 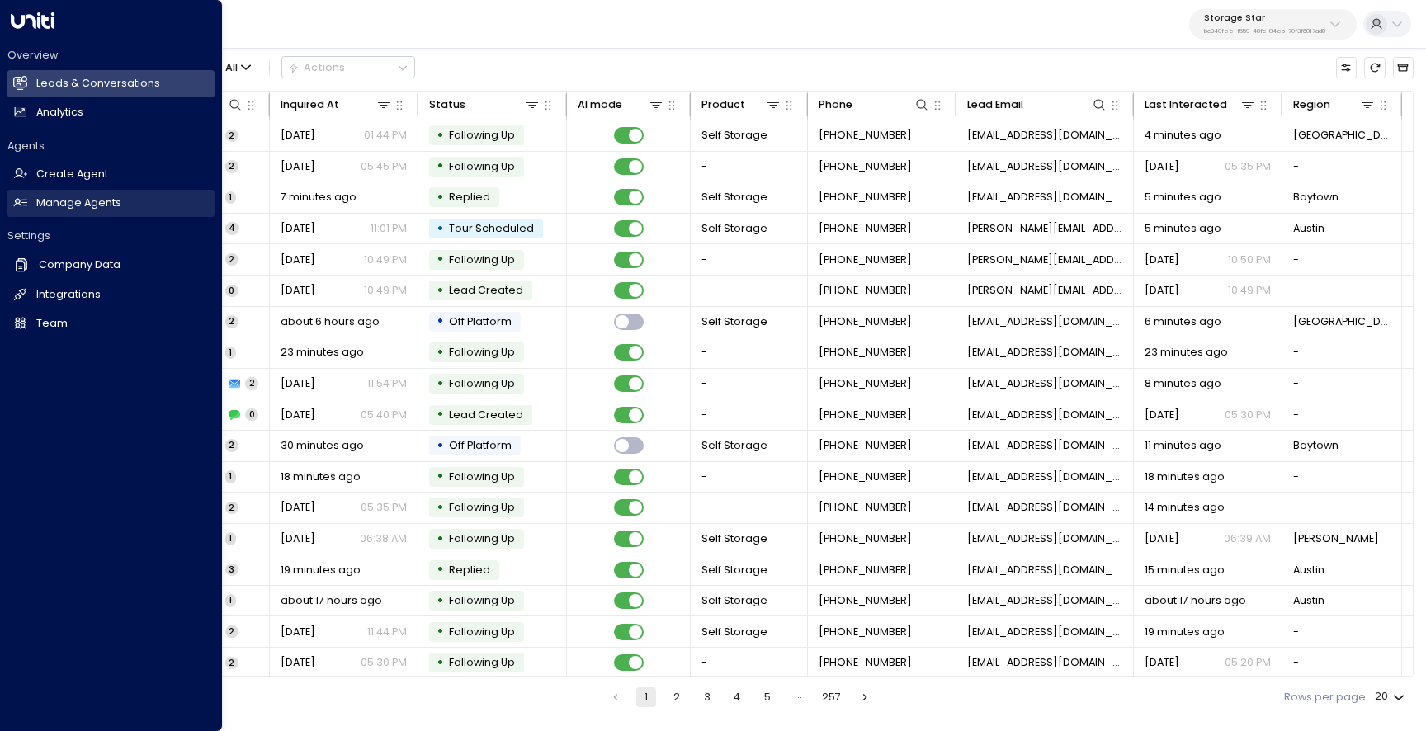 I want to click on button: Go to page 2, so click(x=677, y=697).